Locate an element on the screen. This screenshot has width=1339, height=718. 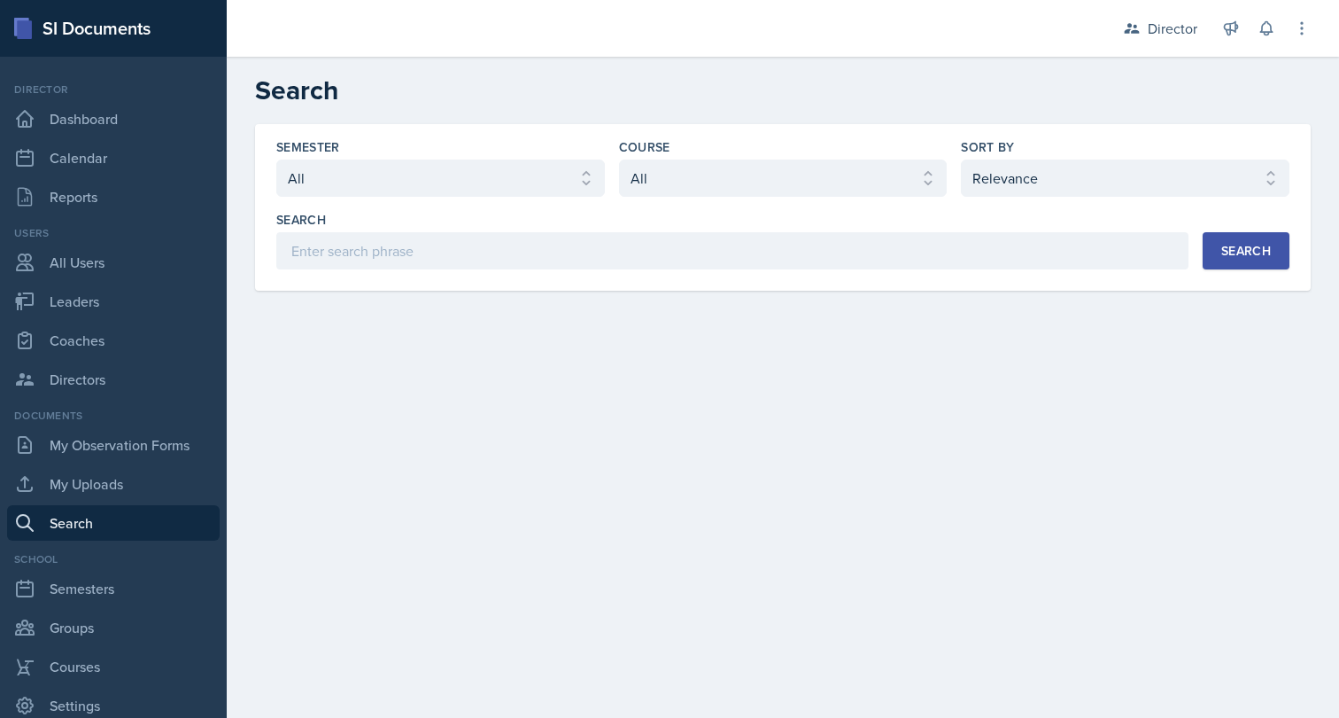
a: Semesters is located at coordinates (113, 588).